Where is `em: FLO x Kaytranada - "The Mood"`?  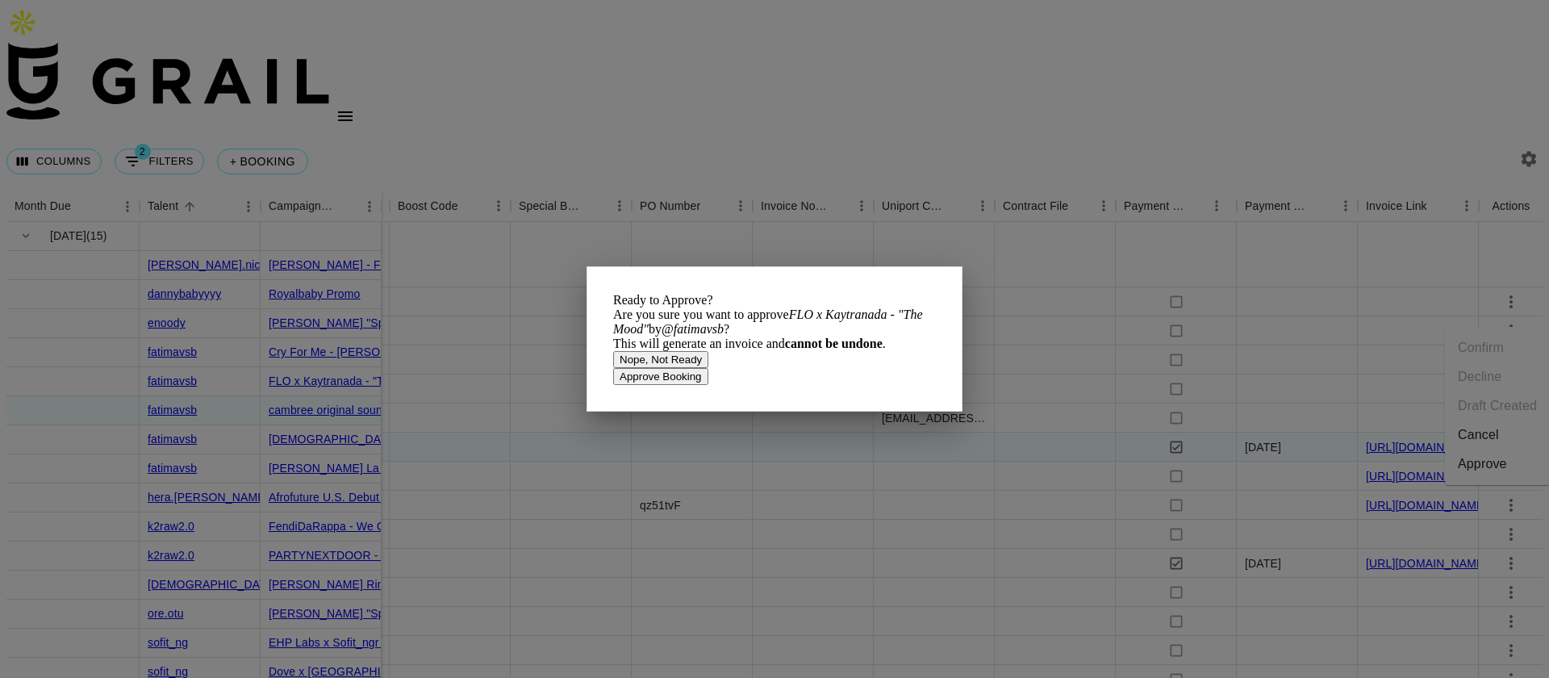
em: FLO x Kaytranada - "The Mood" is located at coordinates (768, 321).